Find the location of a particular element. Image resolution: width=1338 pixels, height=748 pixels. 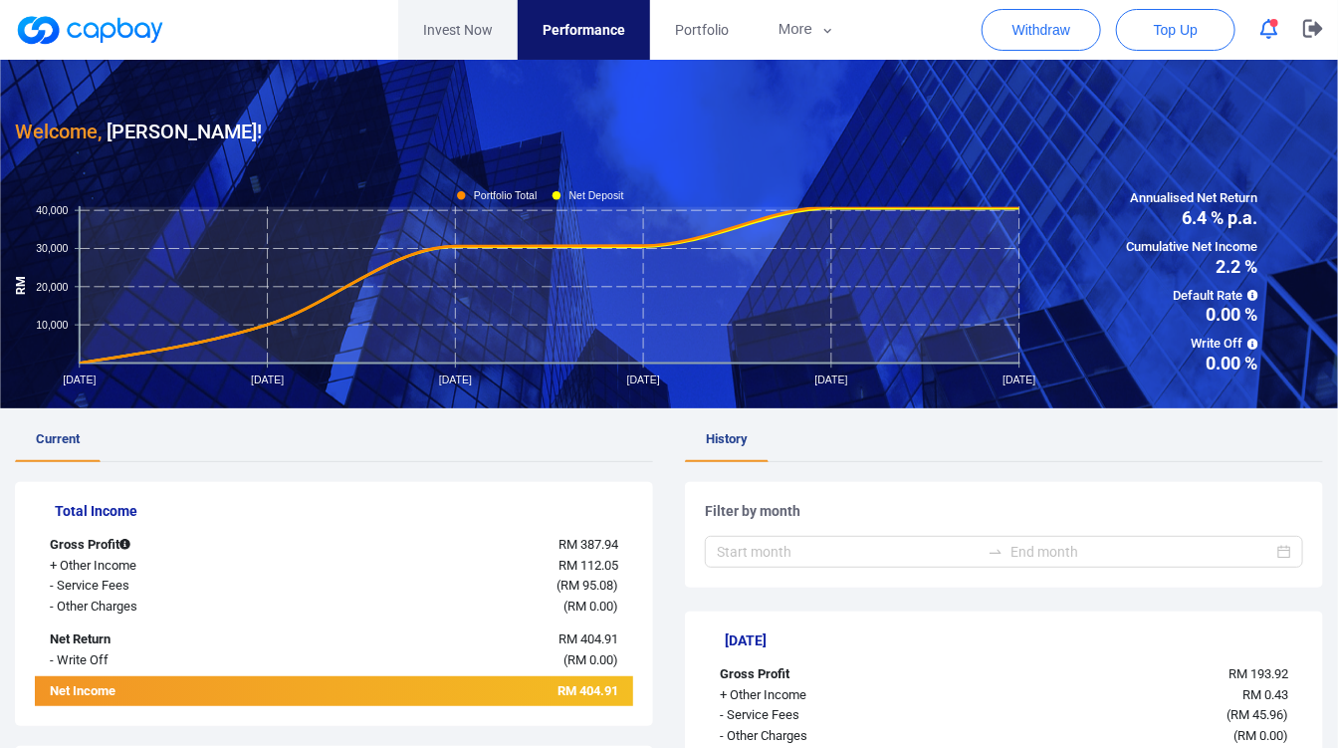

span: Portfolio is located at coordinates (702, 30).